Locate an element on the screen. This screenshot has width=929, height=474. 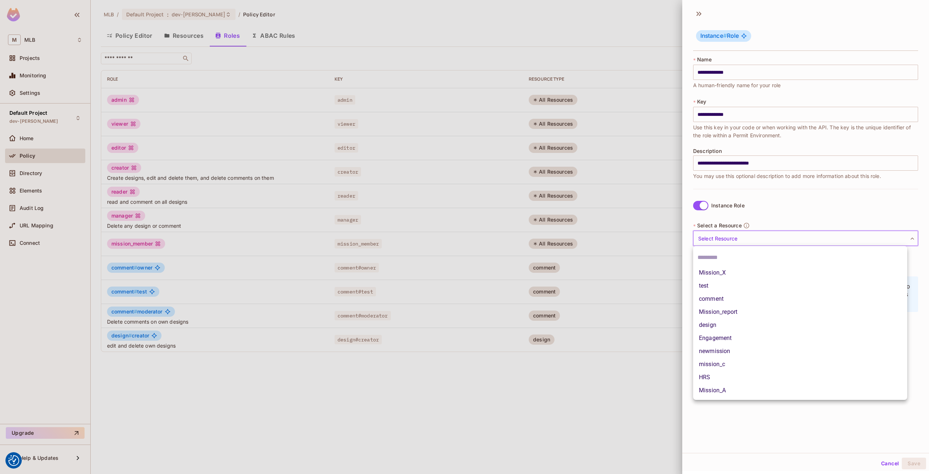
li: mission_c is located at coordinates (800, 364).